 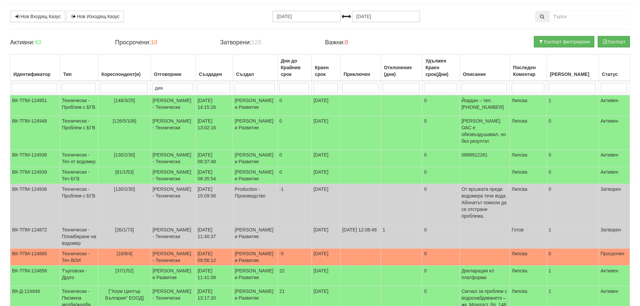 What do you see at coordinates (124, 121) in the screenshot?
I see `span: [126/5/108]` at bounding box center [124, 121].